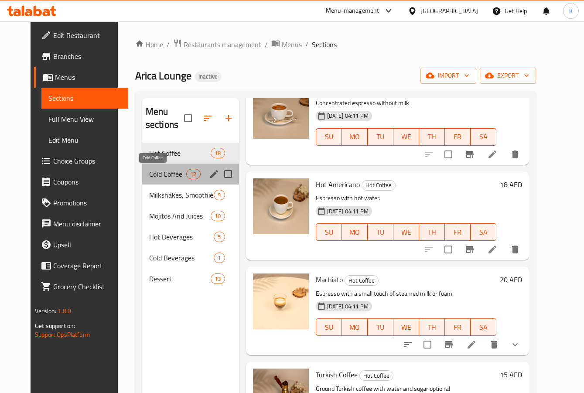 Image resolution: width=584 pixels, height=393 pixels. What do you see at coordinates (191, 216) in the screenshot?
I see `div: Mojitos And Juices10` at bounding box center [191, 216].